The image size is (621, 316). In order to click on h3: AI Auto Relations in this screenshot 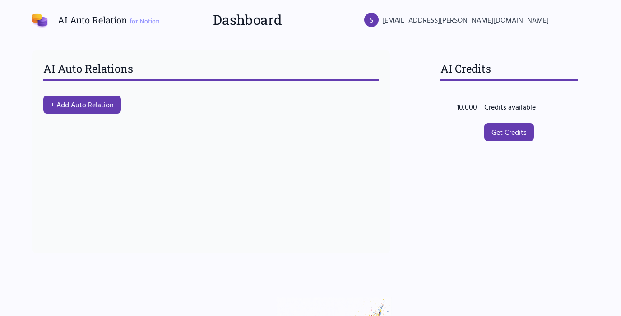, I will do `click(211, 71)`.